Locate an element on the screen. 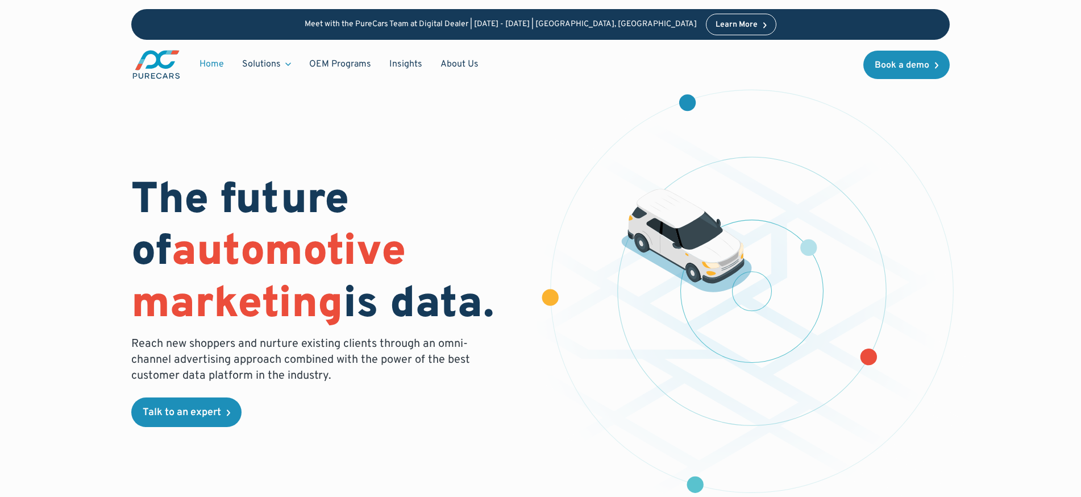 Image resolution: width=1081 pixels, height=497 pixels. p: Reach new shoppers and nurture existing clients through an omni-channel advertising approach comb... is located at coordinates (304, 360).